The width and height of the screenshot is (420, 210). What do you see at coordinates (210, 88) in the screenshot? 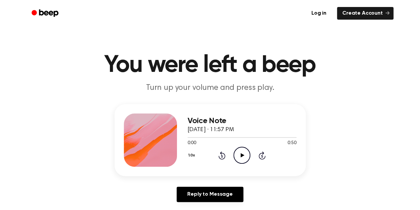
I see `p: Turn up your volume and press play.` at bounding box center [210, 88].